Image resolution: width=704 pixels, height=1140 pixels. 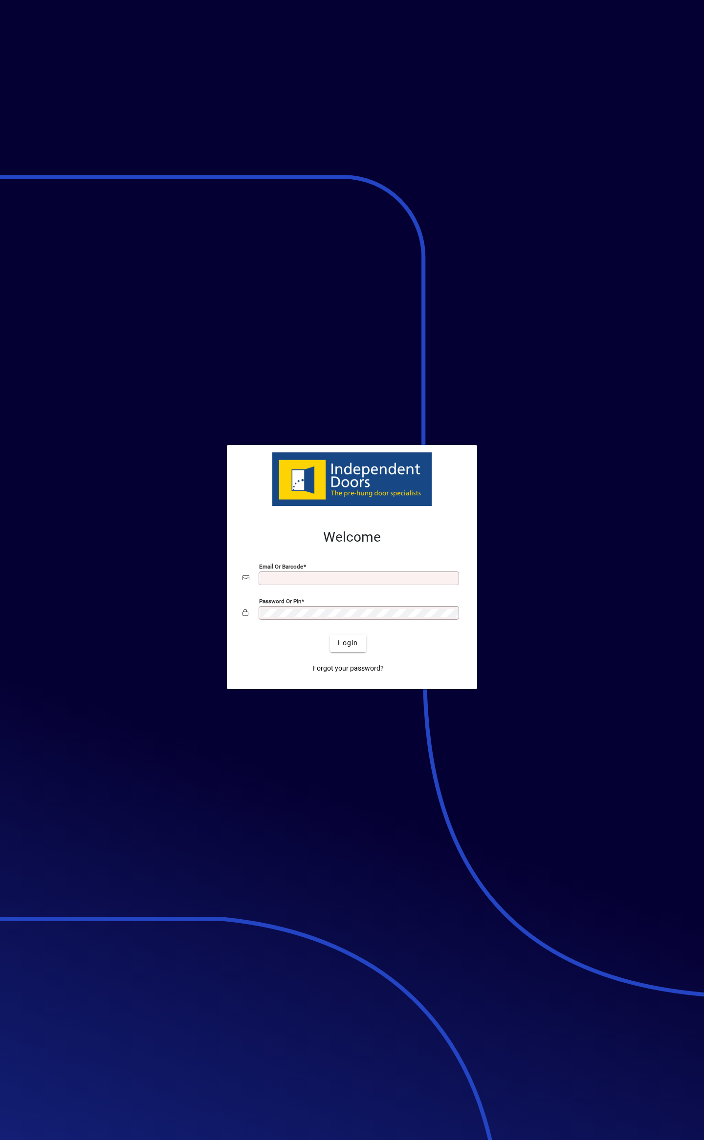 I want to click on button: Login, so click(x=347, y=643).